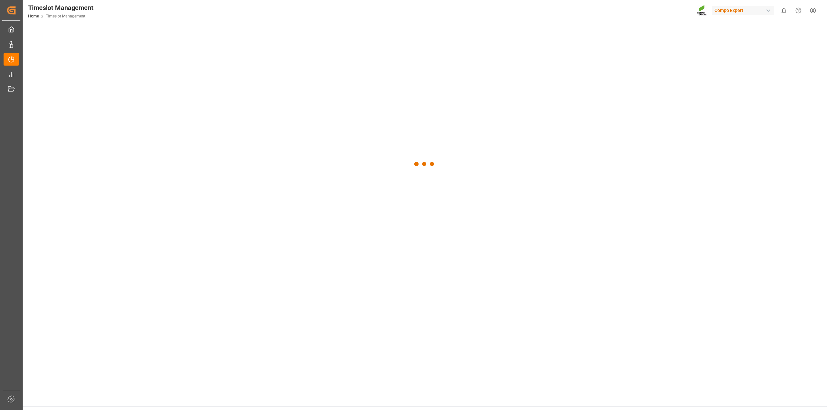 The width and height of the screenshot is (828, 410). What do you see at coordinates (743, 10) in the screenshot?
I see `div: Compo Expert` at bounding box center [743, 10].